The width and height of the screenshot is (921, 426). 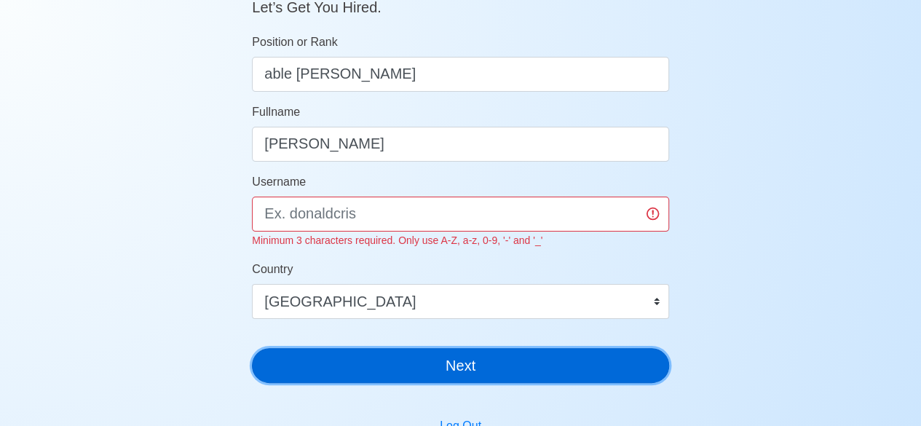 What do you see at coordinates (272, 269) in the screenshot?
I see `label: Country` at bounding box center [272, 269].